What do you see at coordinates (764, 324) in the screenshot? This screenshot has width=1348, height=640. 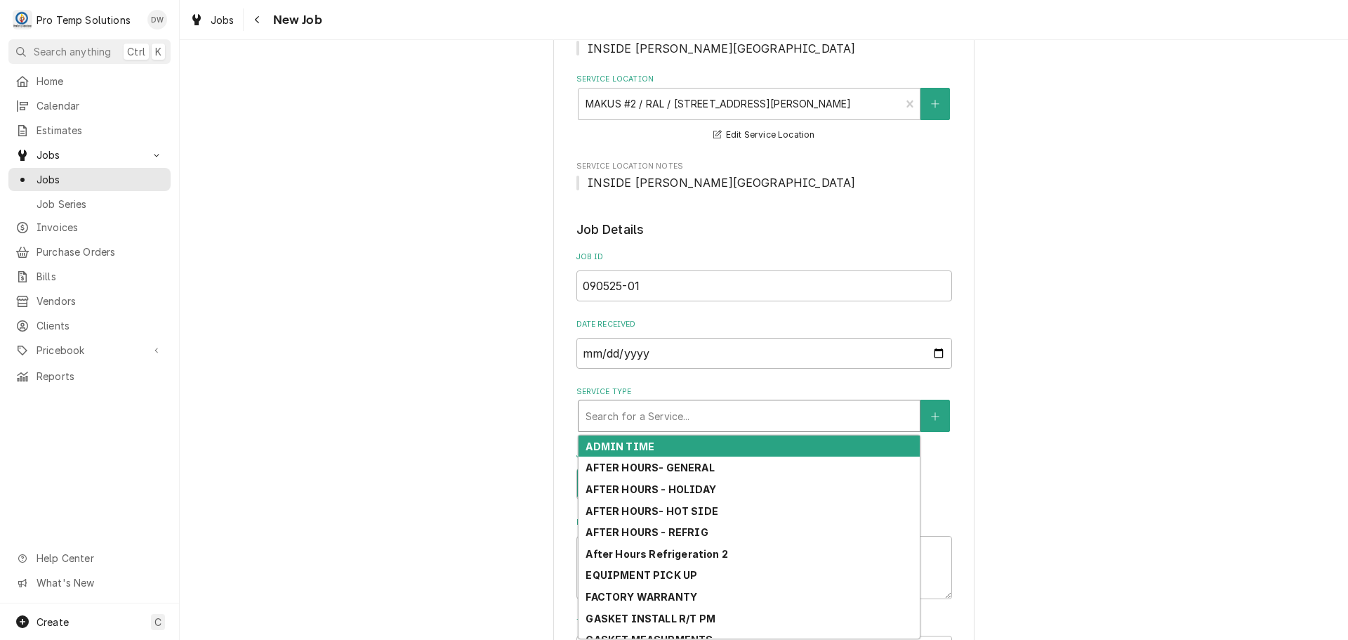 I see `label: Date Received` at bounding box center [764, 324].